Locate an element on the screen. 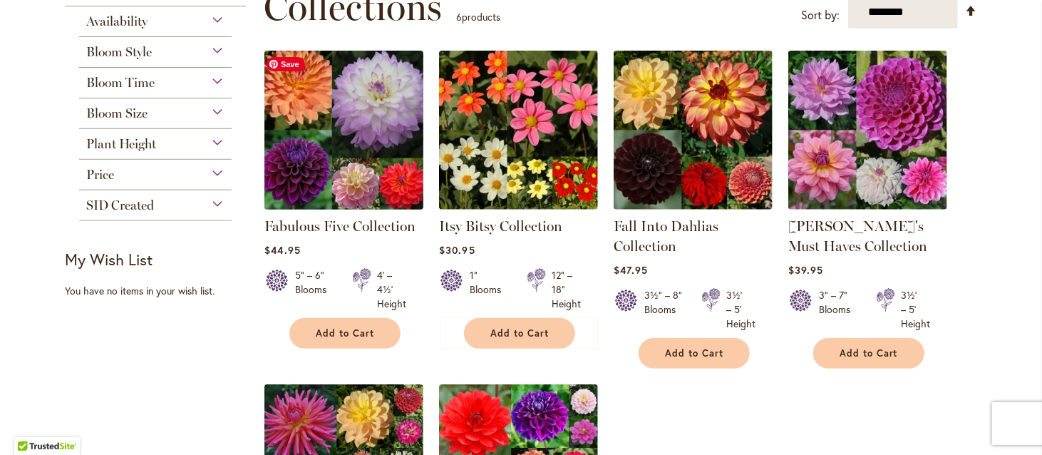 The image size is (1042, 455). label: Sort by: is located at coordinates (820, 15).